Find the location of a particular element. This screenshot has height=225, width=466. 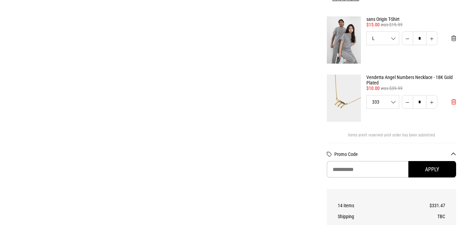

th: 14 items is located at coordinates (373, 205).